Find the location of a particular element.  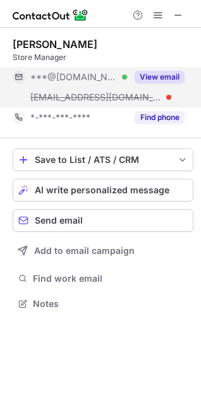

button: Find work email is located at coordinates (103, 278).